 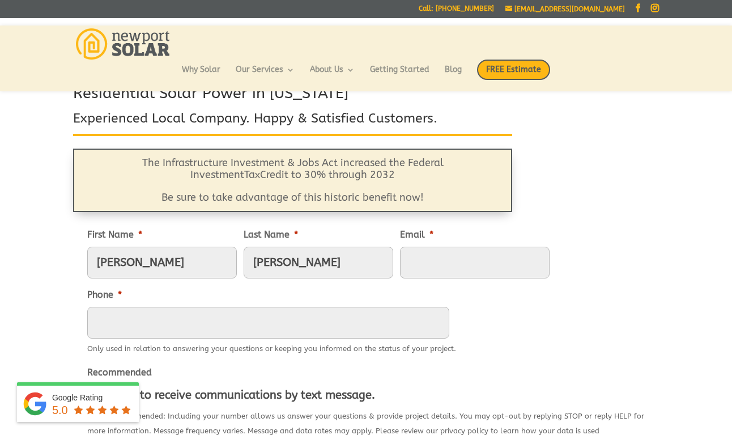 What do you see at coordinates (293, 121) in the screenshot?
I see `h3: Experienced Local Company. Happy & Satisfied Customers.` at bounding box center [293, 121].